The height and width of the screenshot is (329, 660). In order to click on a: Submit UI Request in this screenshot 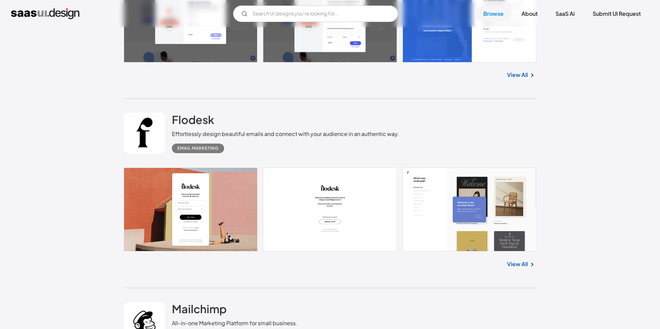, I will do `click(616, 14)`.